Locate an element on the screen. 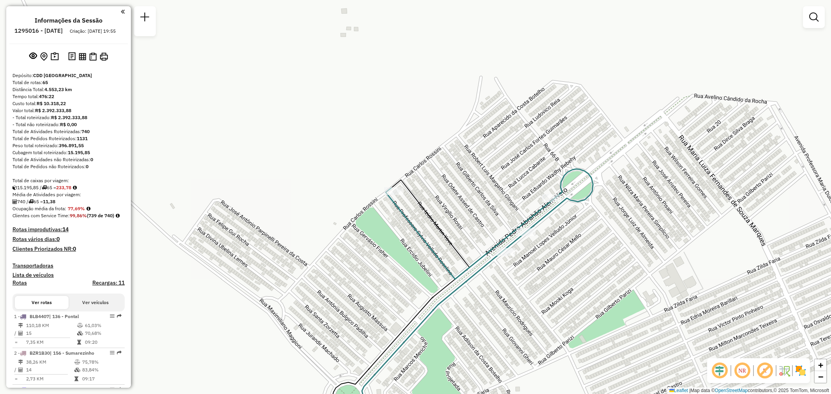  a: Leaflet is located at coordinates (679, 391).